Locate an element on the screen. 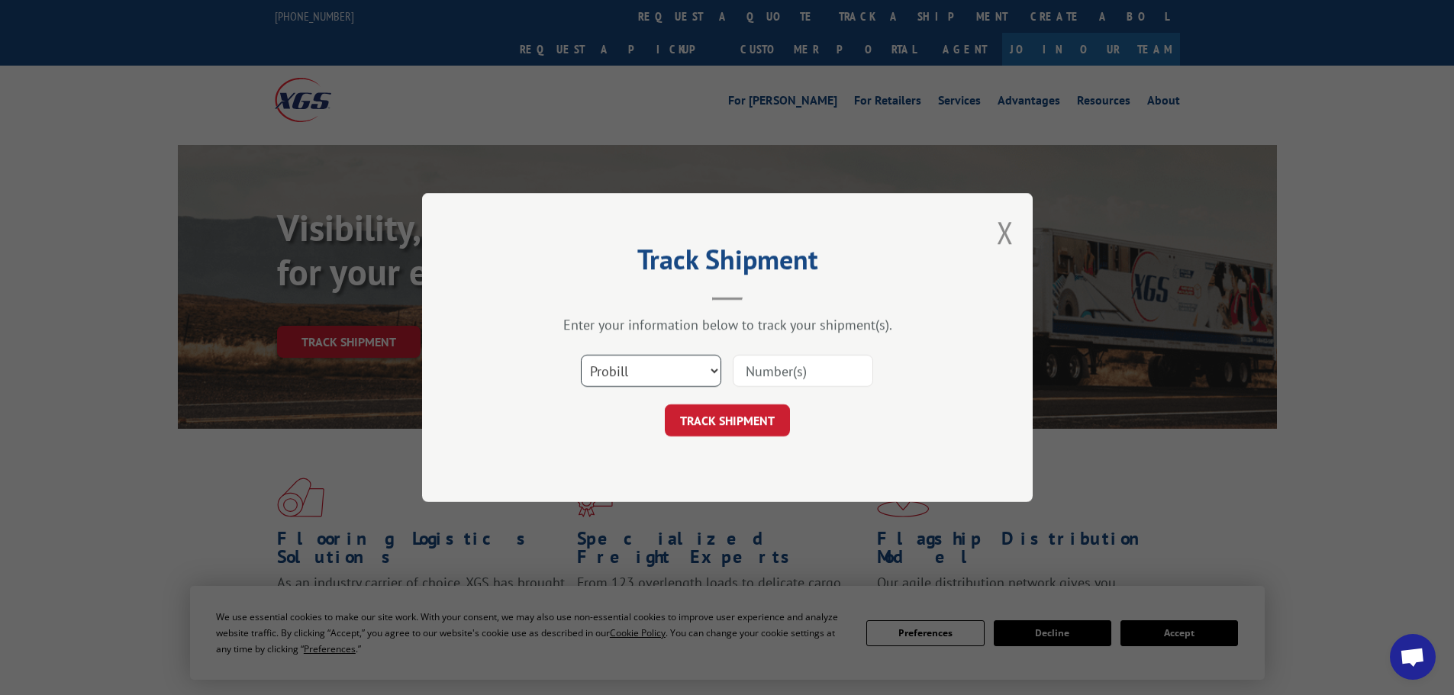 The image size is (1454, 695). div: Enter your information below to track your shipment(s). is located at coordinates (728, 324).